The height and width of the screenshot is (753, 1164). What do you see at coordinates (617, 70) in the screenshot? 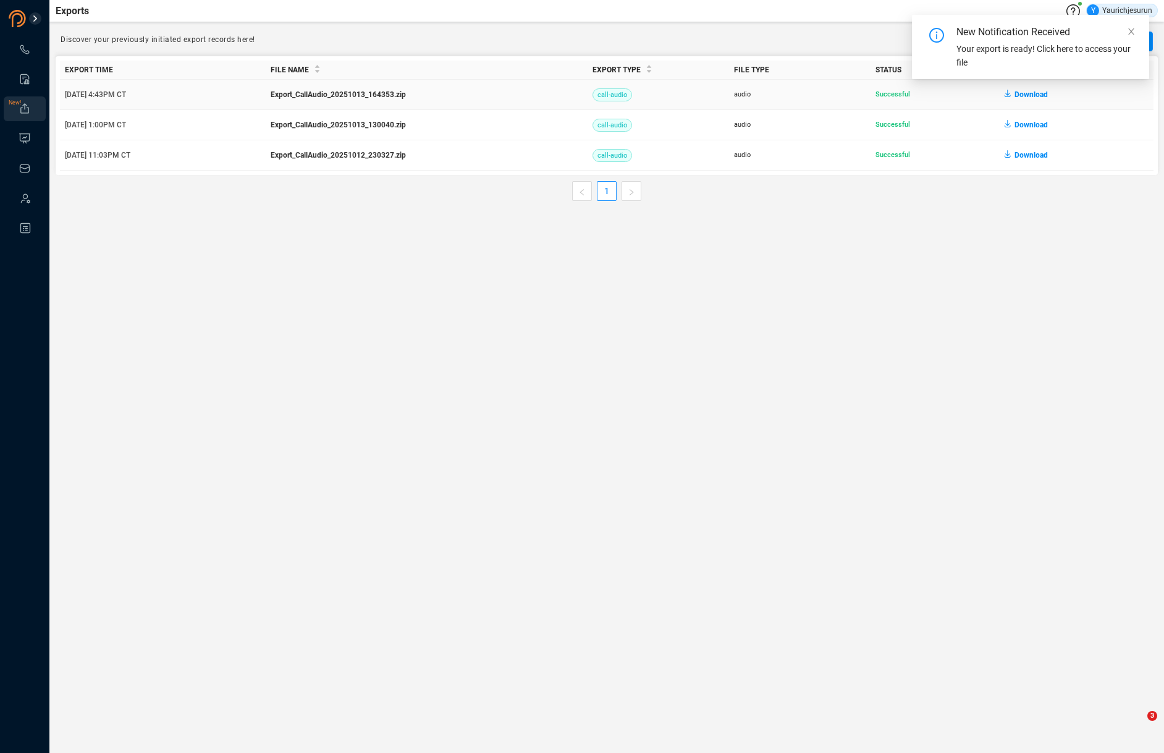
I see `span: Export Type` at bounding box center [617, 70].